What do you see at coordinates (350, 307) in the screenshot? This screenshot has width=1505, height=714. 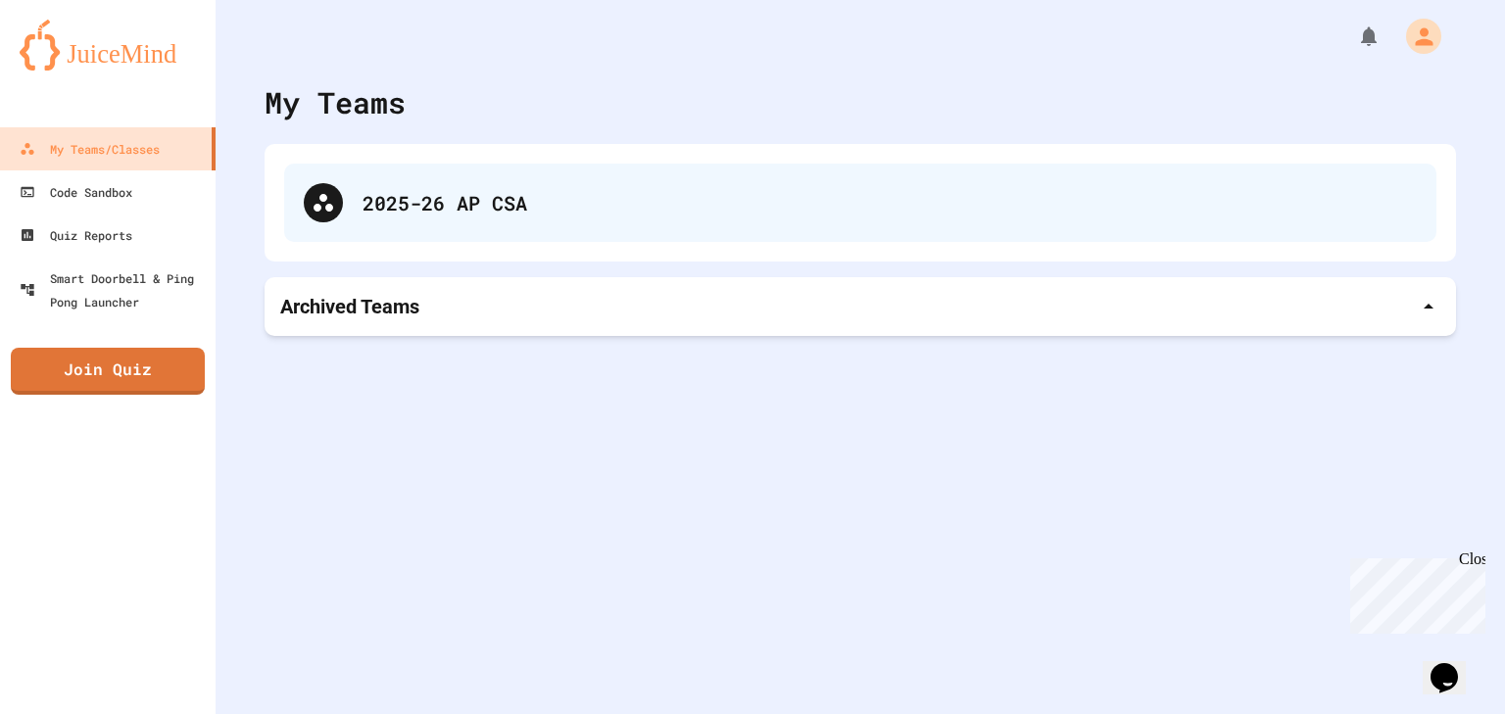 I see `p: Archived Teams` at bounding box center [350, 307].